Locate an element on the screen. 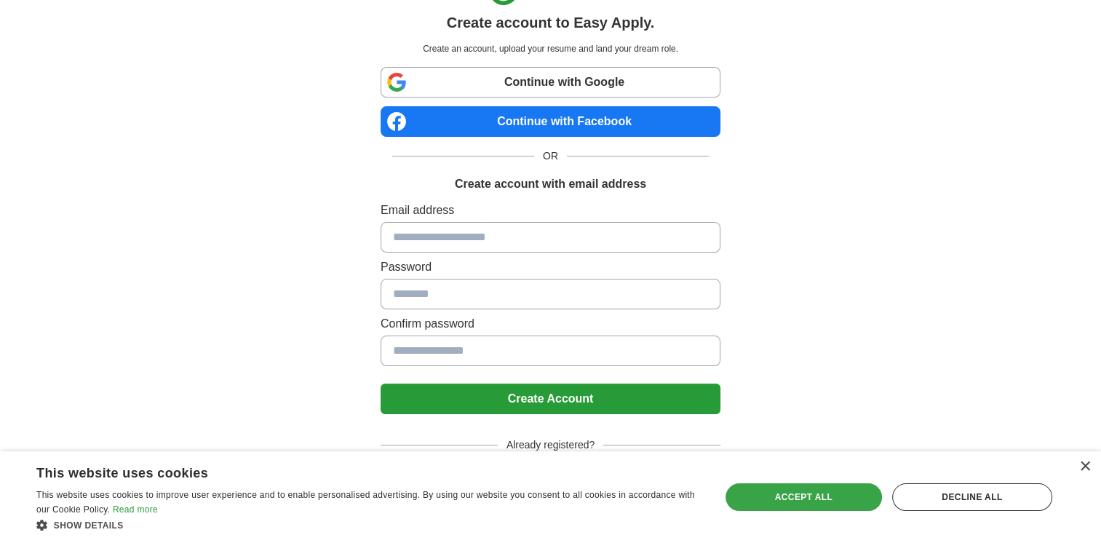 The image size is (1101, 543). div: Accept all is located at coordinates (803, 497).